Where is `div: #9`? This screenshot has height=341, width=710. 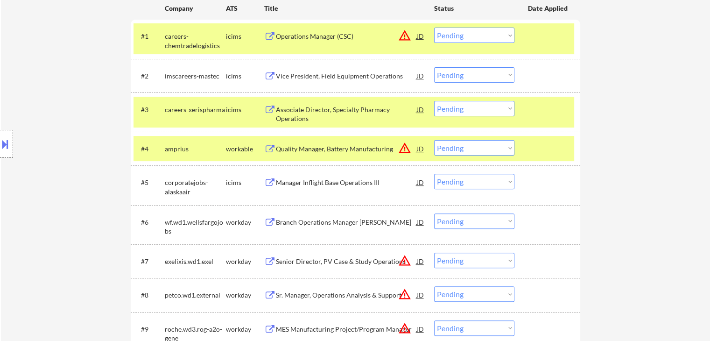 div: #9 is located at coordinates (149, 329).